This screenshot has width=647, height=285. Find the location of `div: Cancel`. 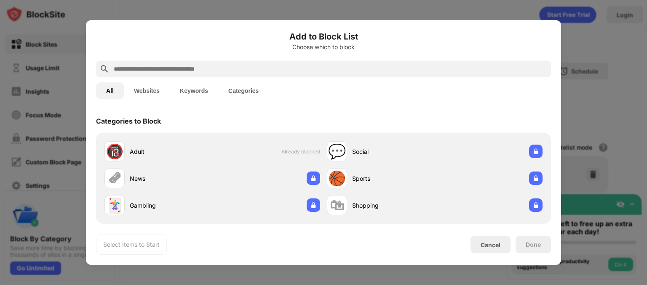

div: Cancel is located at coordinates (490, 245).